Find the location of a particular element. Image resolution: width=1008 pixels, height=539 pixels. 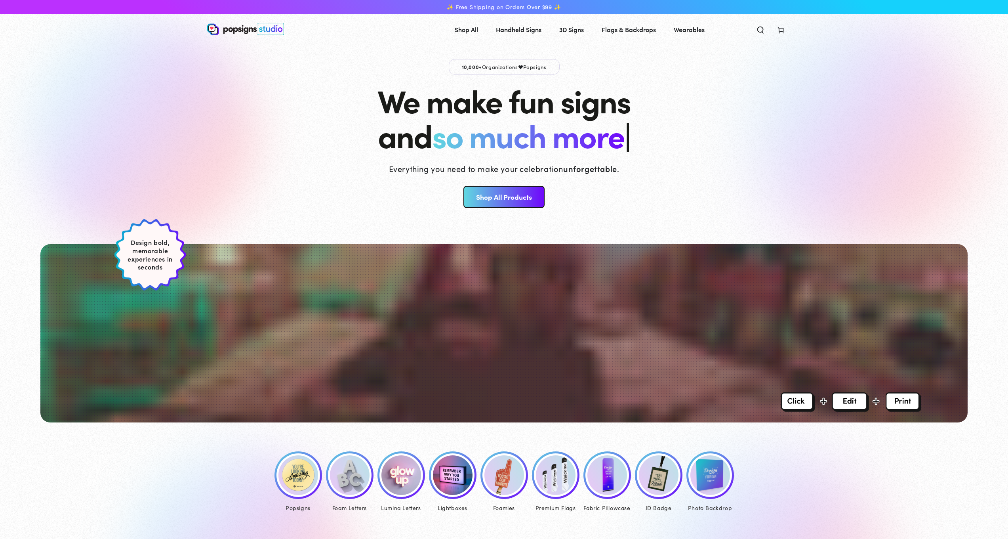

span: so much more is located at coordinates (528, 134).